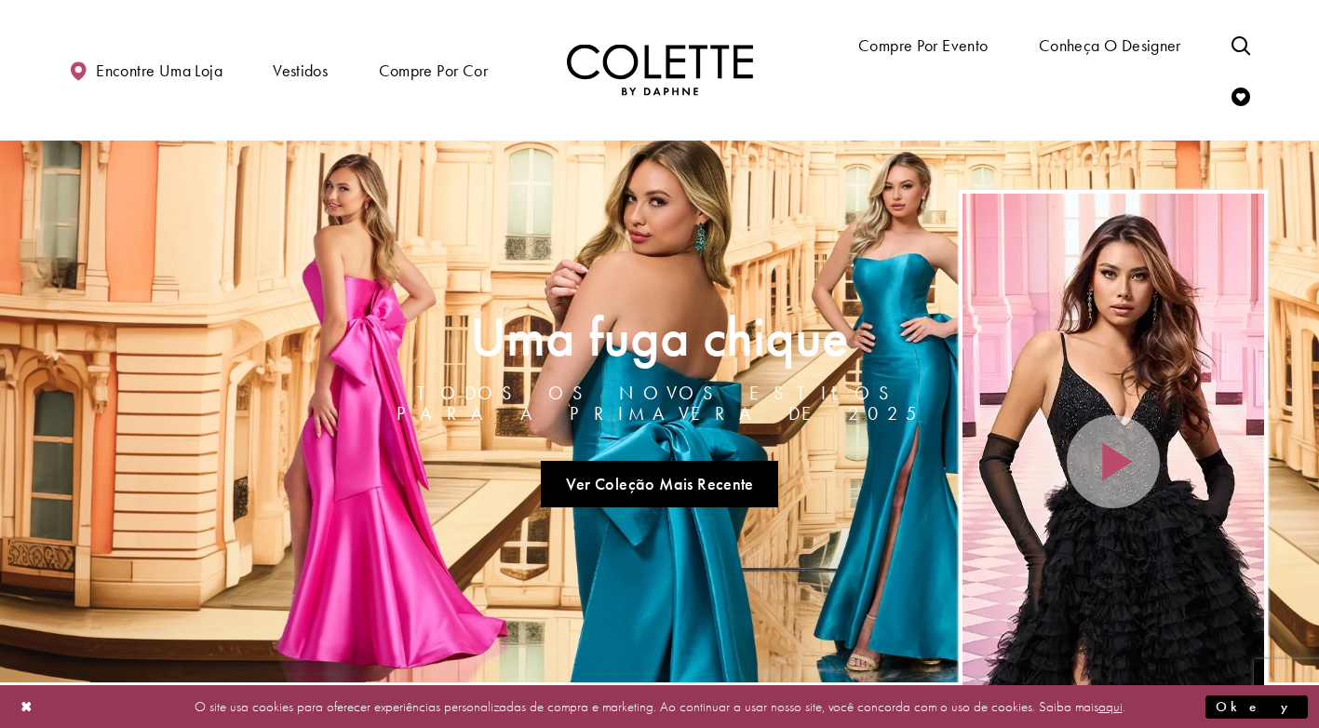 The image size is (1319, 728). Describe the element at coordinates (27, 706) in the screenshot. I see `button: Caixa de diálogo Fechar` at that location.